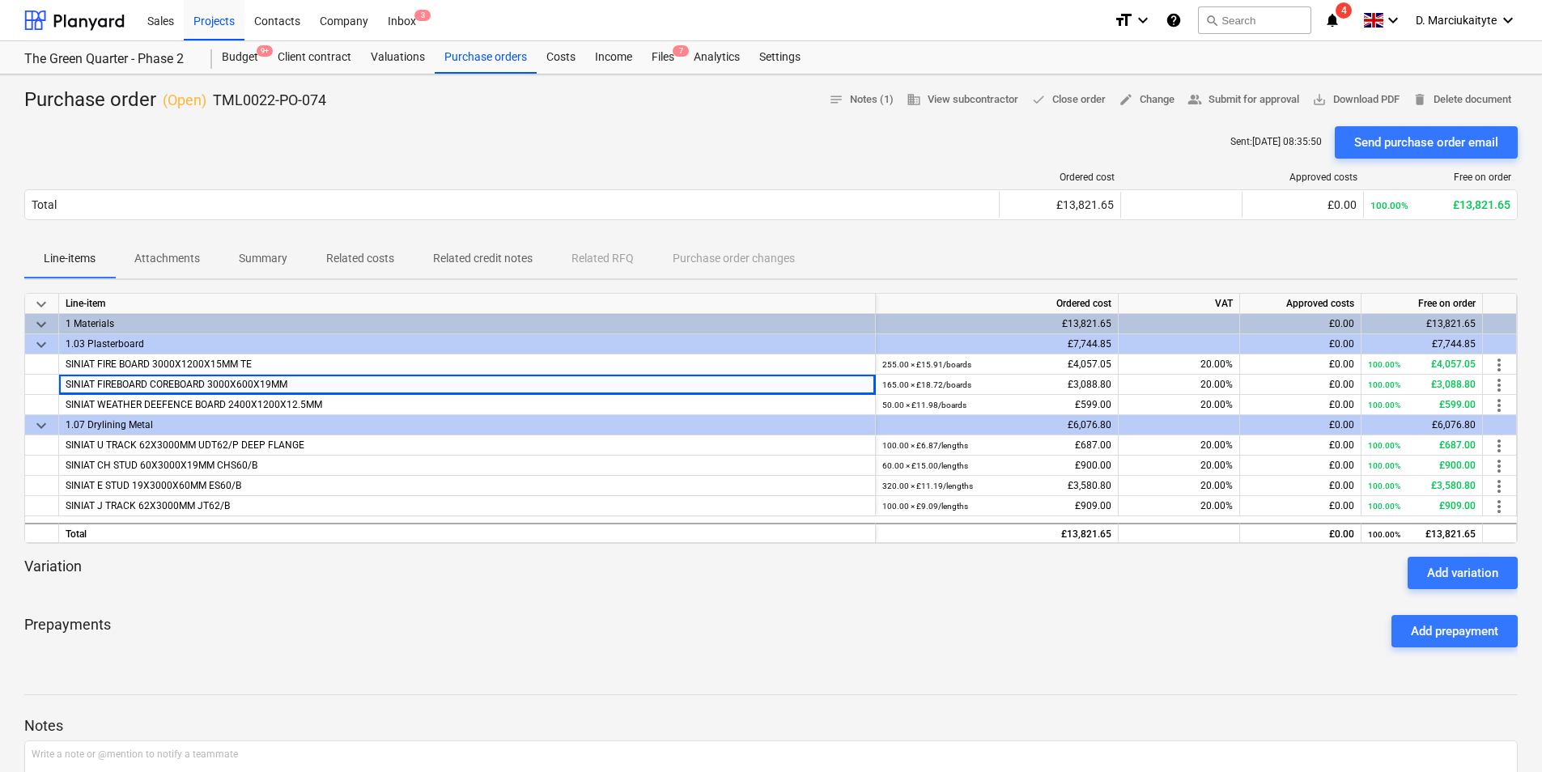  I want to click on p: Notes, so click(771, 726).